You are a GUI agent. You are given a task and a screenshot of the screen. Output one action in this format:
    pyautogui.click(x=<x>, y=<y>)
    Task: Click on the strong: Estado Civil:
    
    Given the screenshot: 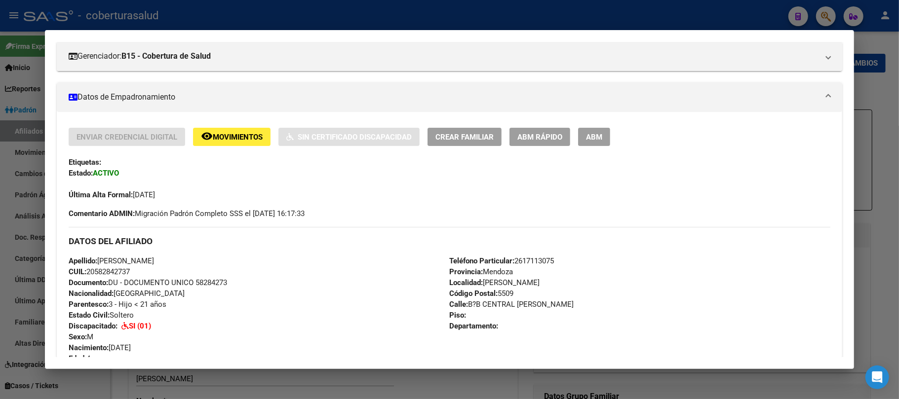 What is the action you would take?
    pyautogui.click(x=89, y=315)
    